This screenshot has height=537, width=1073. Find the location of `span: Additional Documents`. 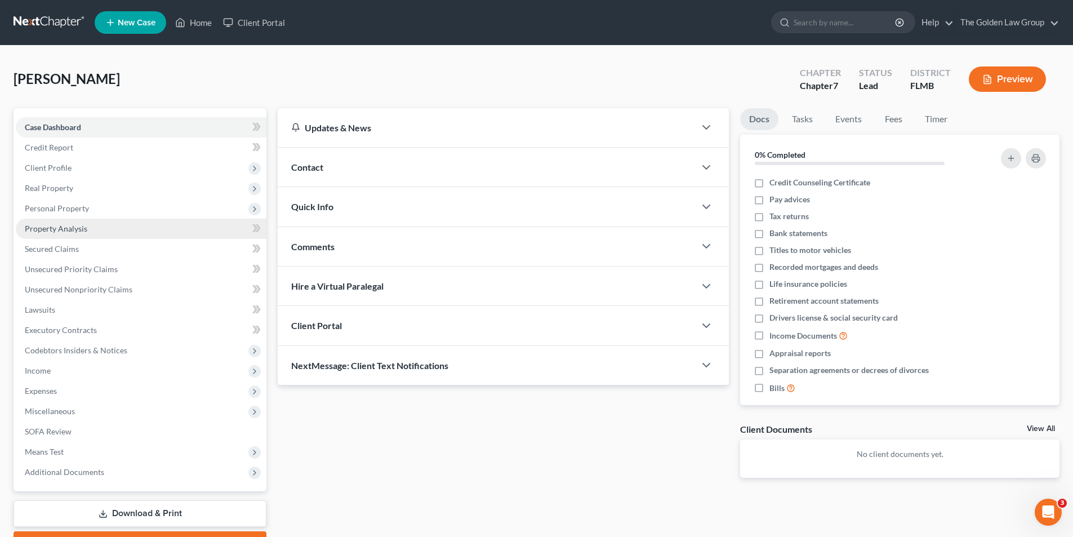

span: Additional Documents is located at coordinates (64, 472).